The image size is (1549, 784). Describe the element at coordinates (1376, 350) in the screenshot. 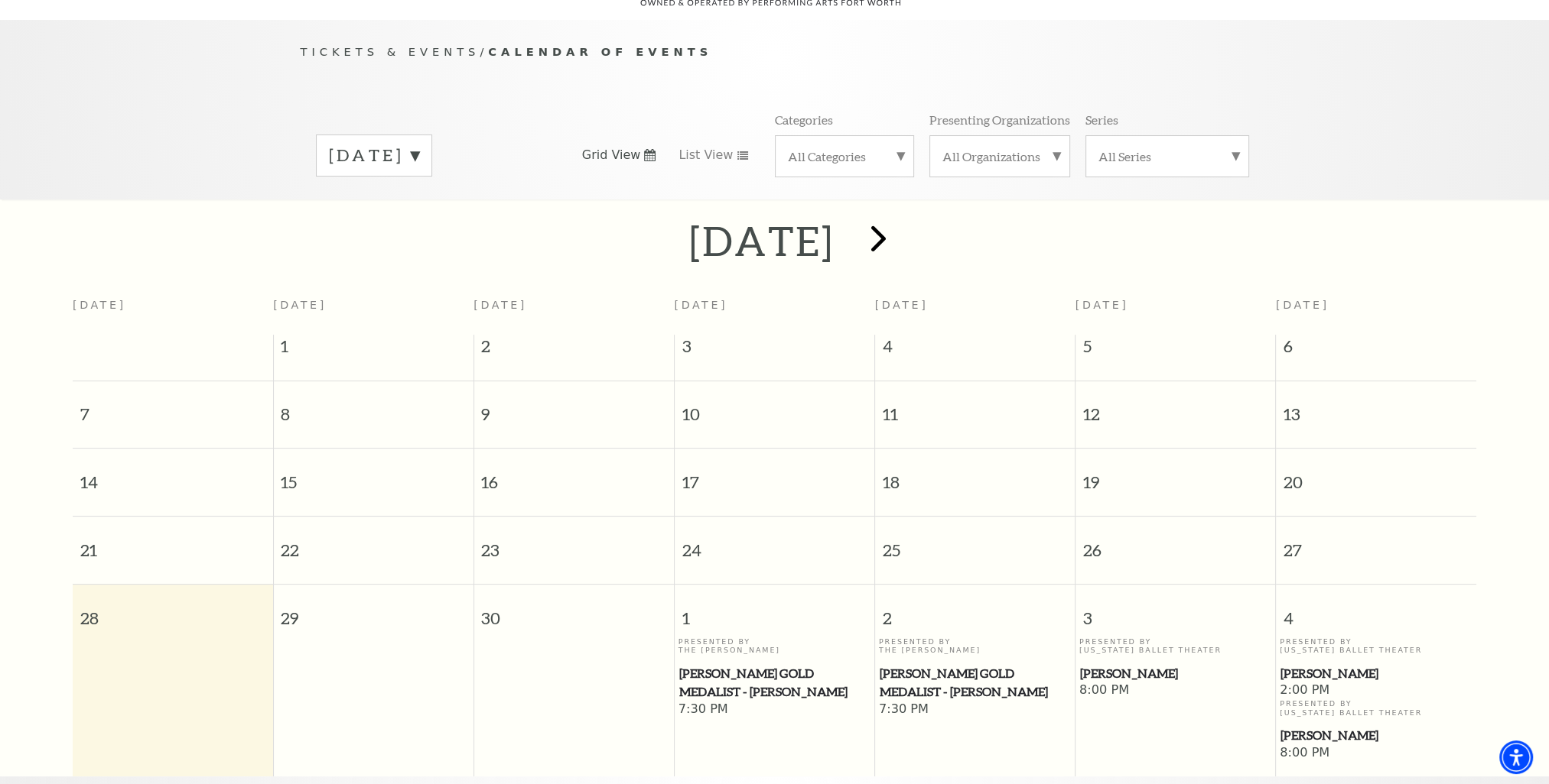

I see `span: 6` at that location.